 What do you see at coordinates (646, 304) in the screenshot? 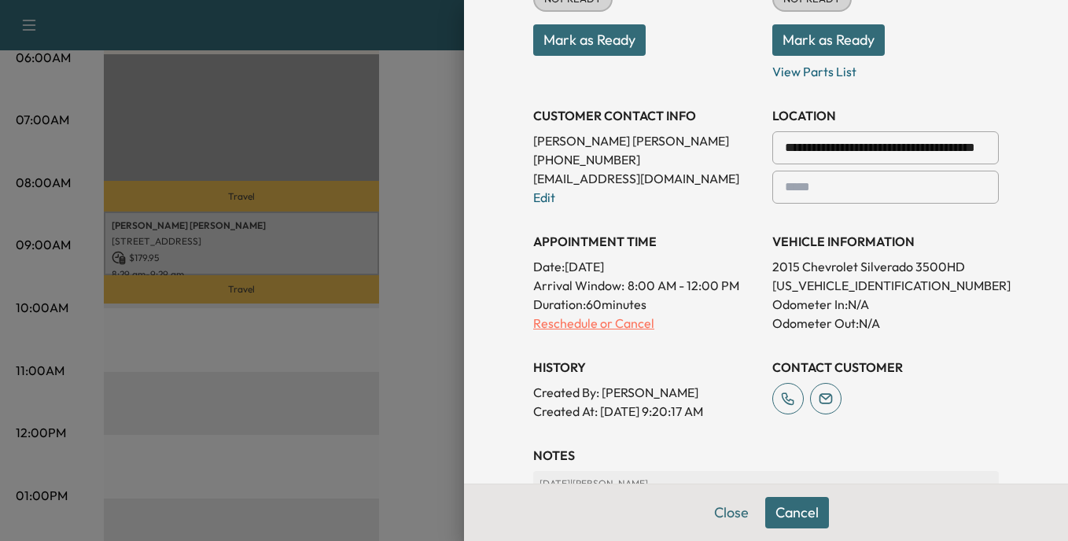
I see `p: Duration: 60 minutes` at bounding box center [646, 304].